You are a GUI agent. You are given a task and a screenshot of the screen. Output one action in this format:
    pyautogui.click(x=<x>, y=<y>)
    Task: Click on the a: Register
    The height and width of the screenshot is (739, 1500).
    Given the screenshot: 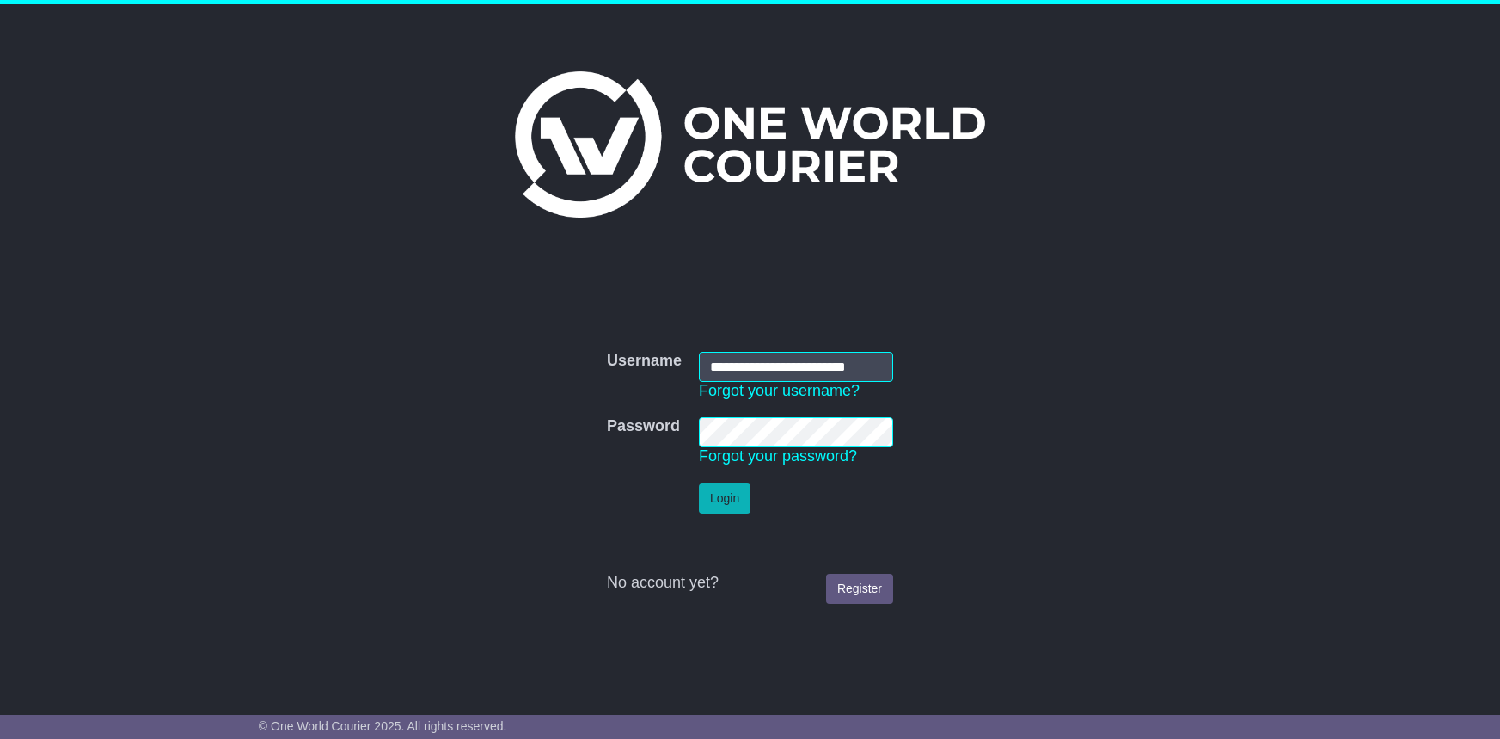 What is the action you would take?
    pyautogui.click(x=860, y=588)
    